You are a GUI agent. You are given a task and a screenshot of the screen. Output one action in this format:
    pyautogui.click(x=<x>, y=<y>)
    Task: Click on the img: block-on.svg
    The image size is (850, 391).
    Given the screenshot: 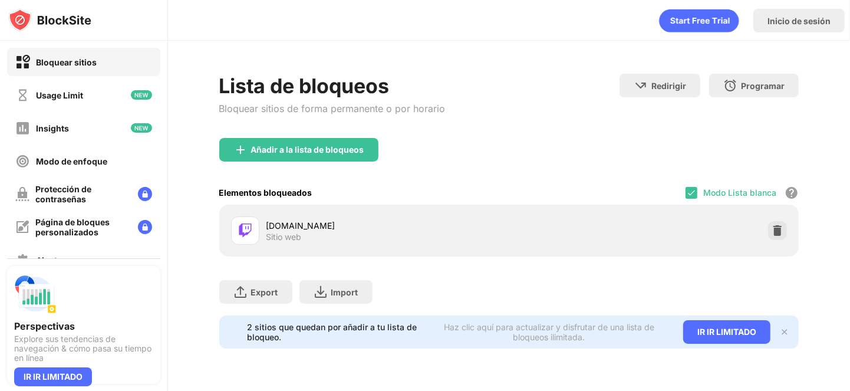 What is the action you would take?
    pyautogui.click(x=22, y=62)
    